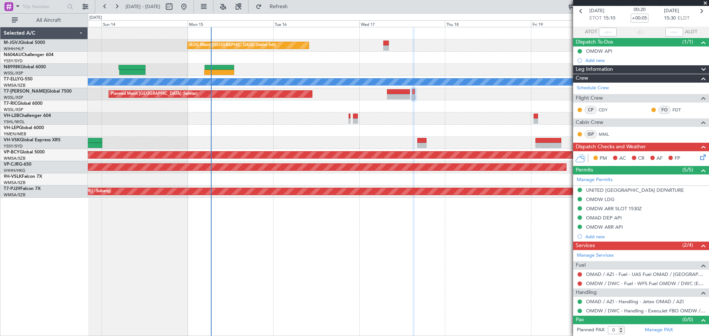  I want to click on a: WIHH/HLP, so click(14, 49).